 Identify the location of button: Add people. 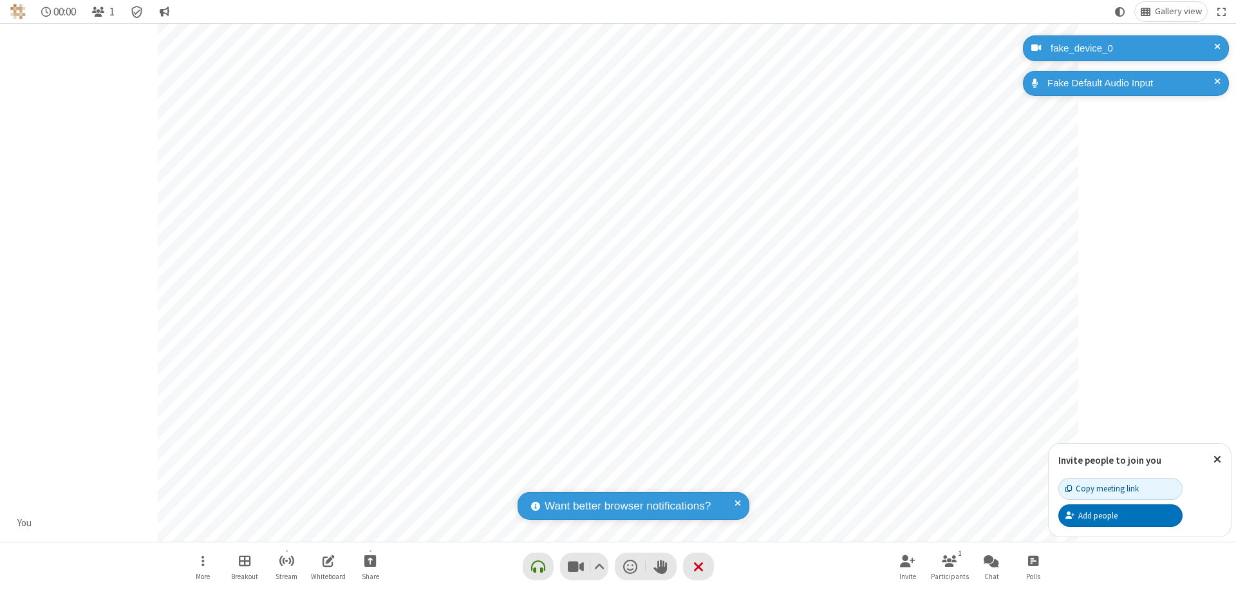
(1120, 515).